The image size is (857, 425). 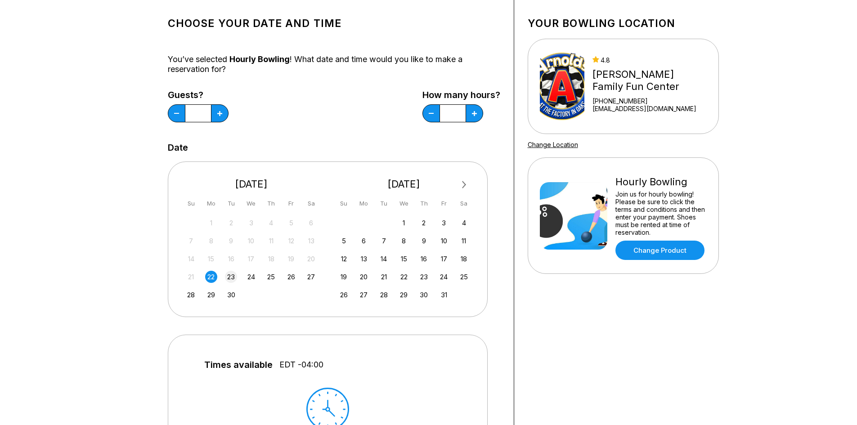 What do you see at coordinates (384, 295) in the screenshot?
I see `div: Choose Tuesday, October 28th, 2025` at bounding box center [384, 295].